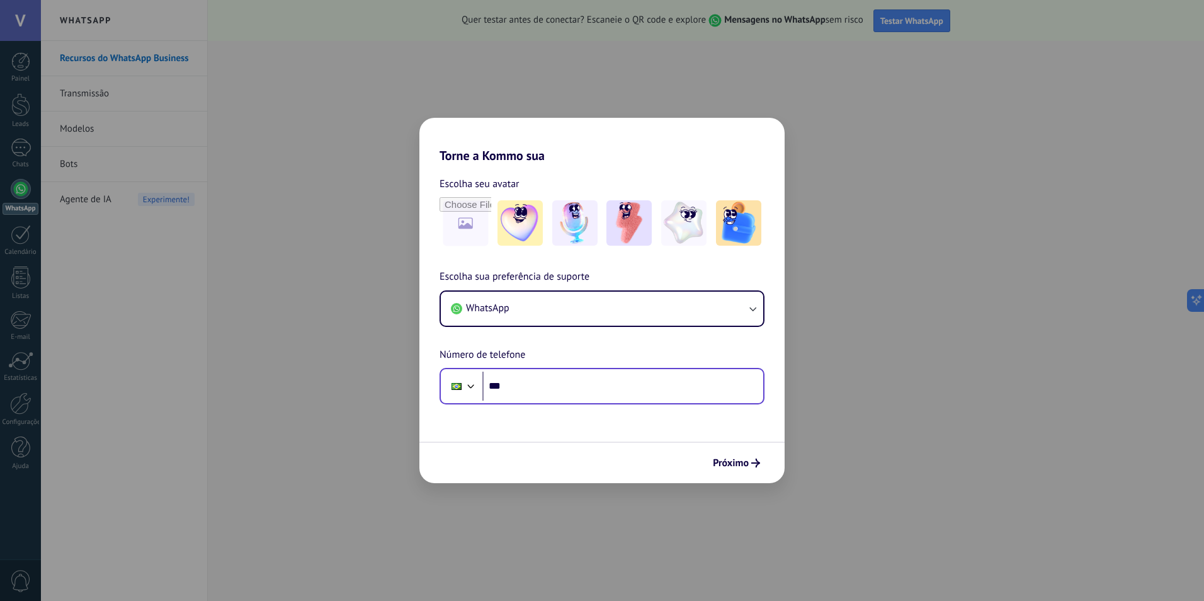 This screenshot has width=1204, height=601. I want to click on img: -5.jpeg, so click(739, 223).